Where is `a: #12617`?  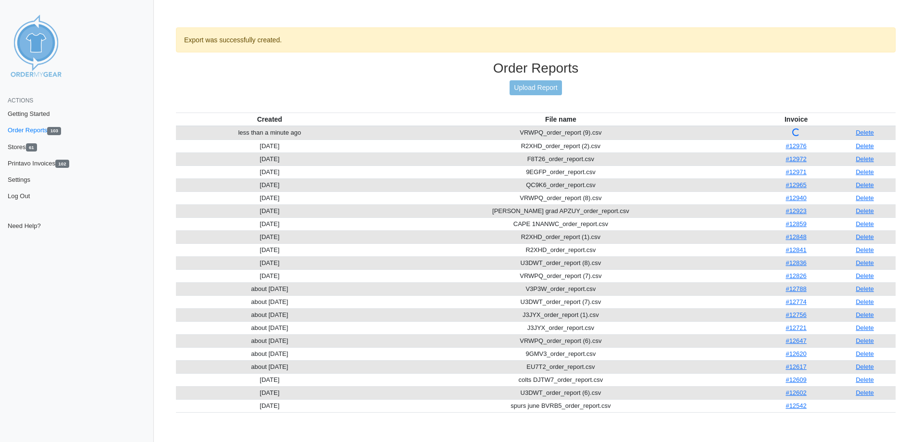
a: #12617 is located at coordinates (796, 366).